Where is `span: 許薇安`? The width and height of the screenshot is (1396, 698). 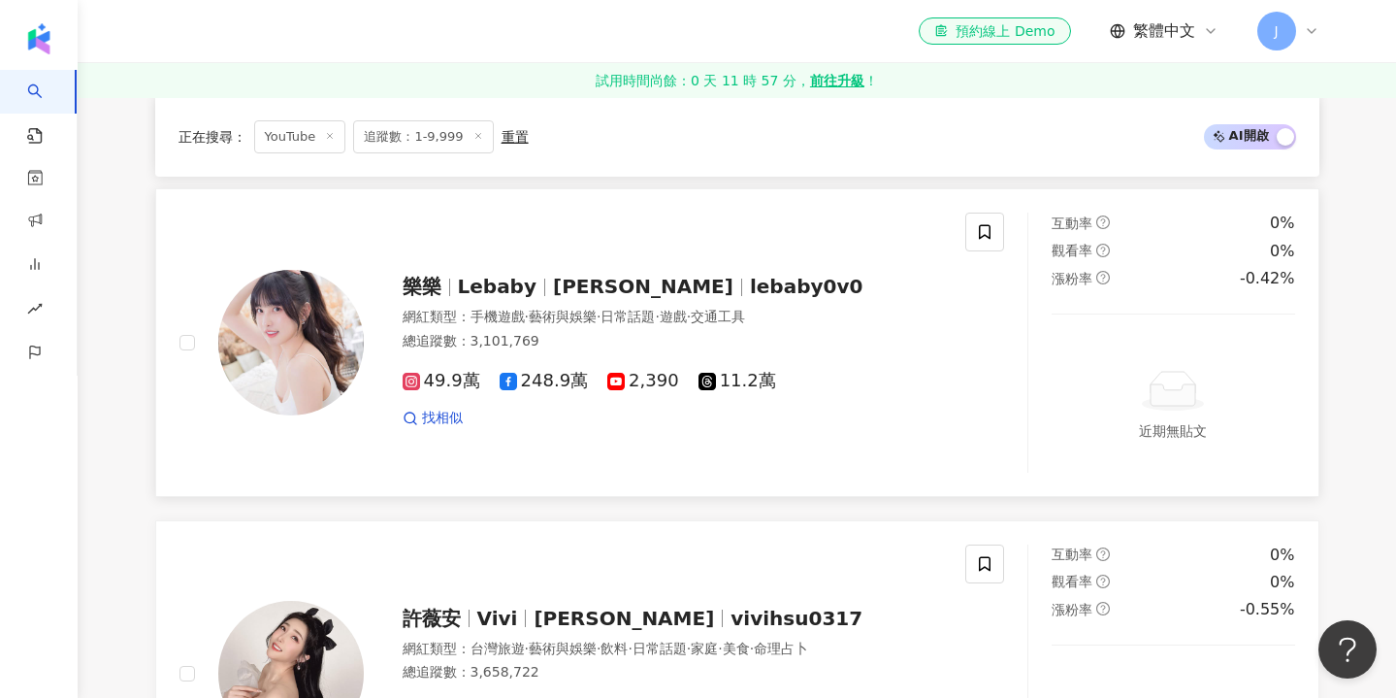 span: 許薇安 is located at coordinates (432, 618).